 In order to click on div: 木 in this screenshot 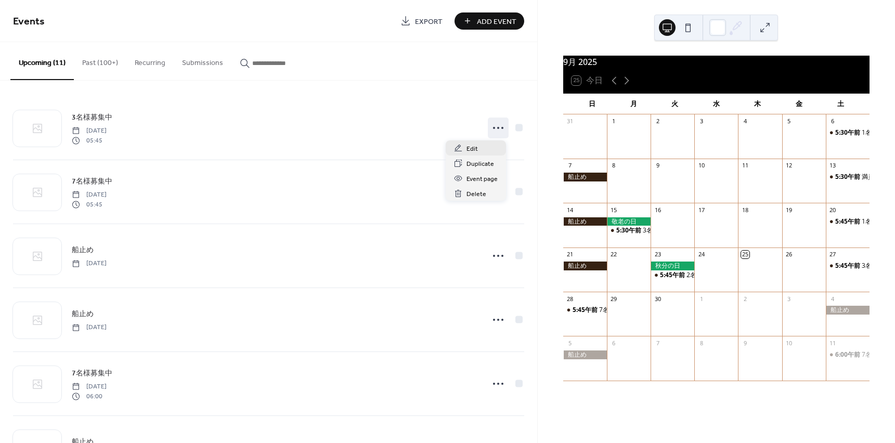, I will do `click(757, 104)`.